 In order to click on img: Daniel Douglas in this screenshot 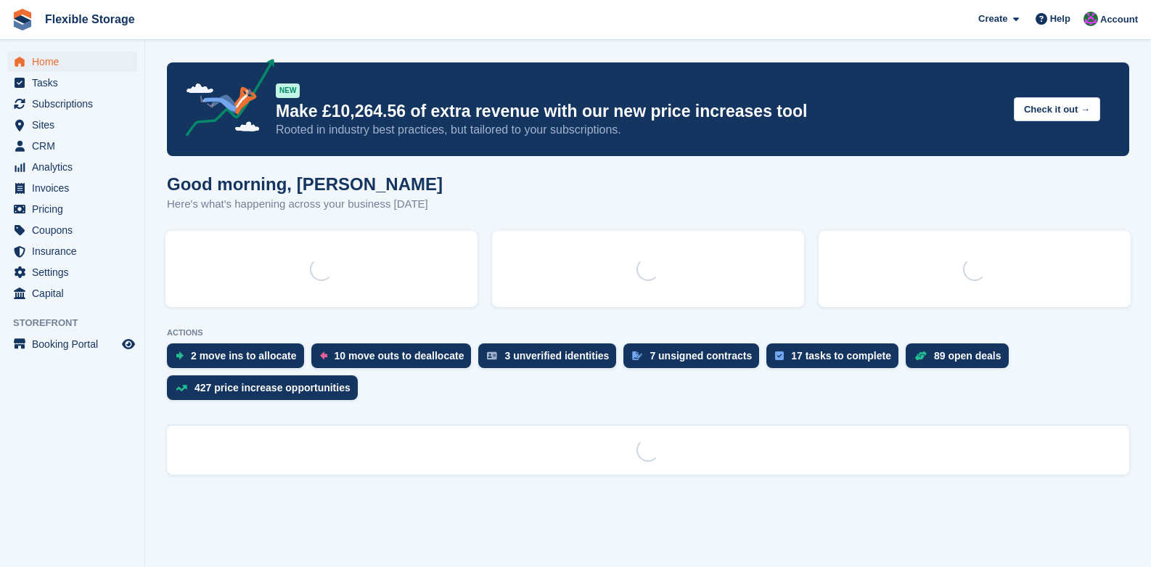, I will do `click(1091, 19)`.